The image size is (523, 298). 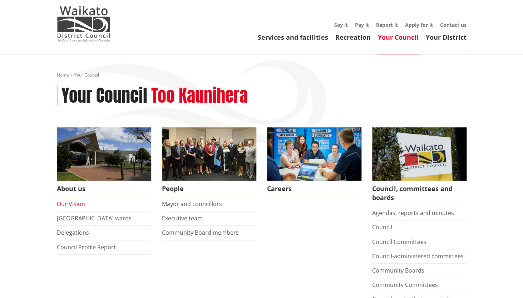 I want to click on span: People, so click(x=209, y=189).